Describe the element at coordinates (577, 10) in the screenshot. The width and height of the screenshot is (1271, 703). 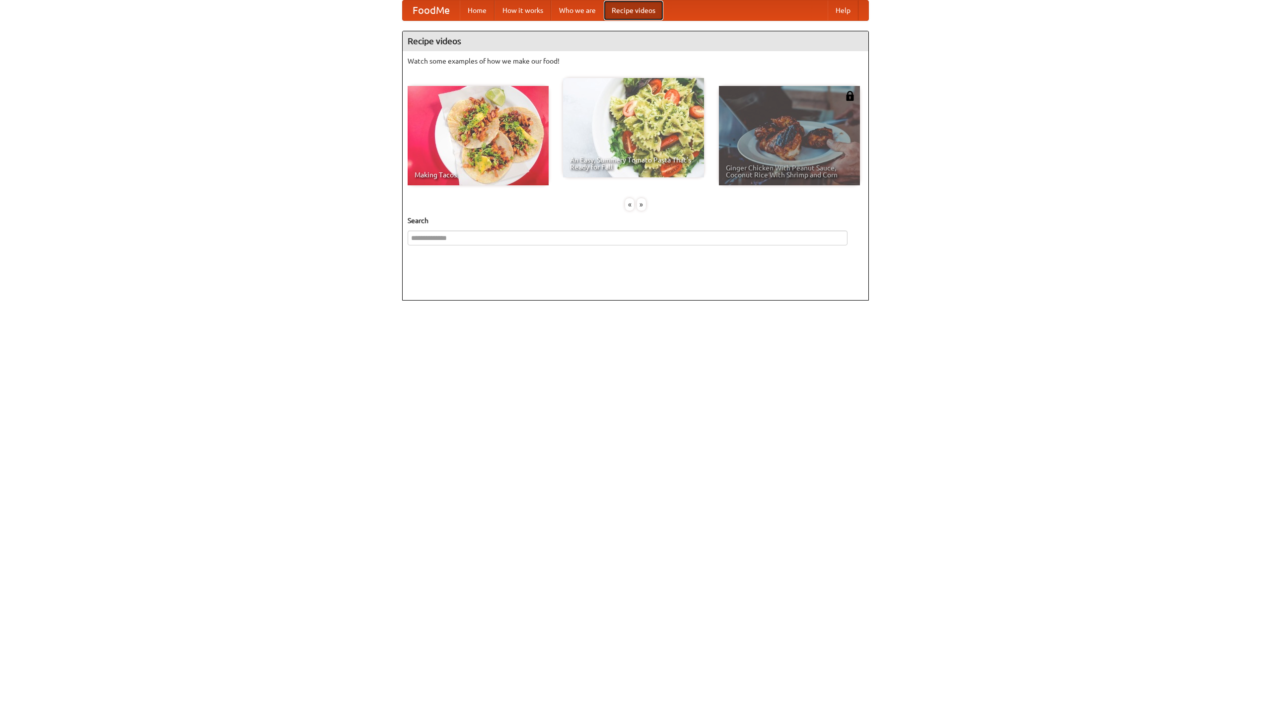
I see `a: Who we are` at that location.